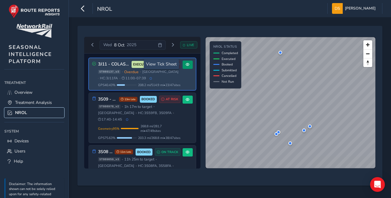  Describe the element at coordinates (34, 131) in the screenshot. I see `div: System` at that location.